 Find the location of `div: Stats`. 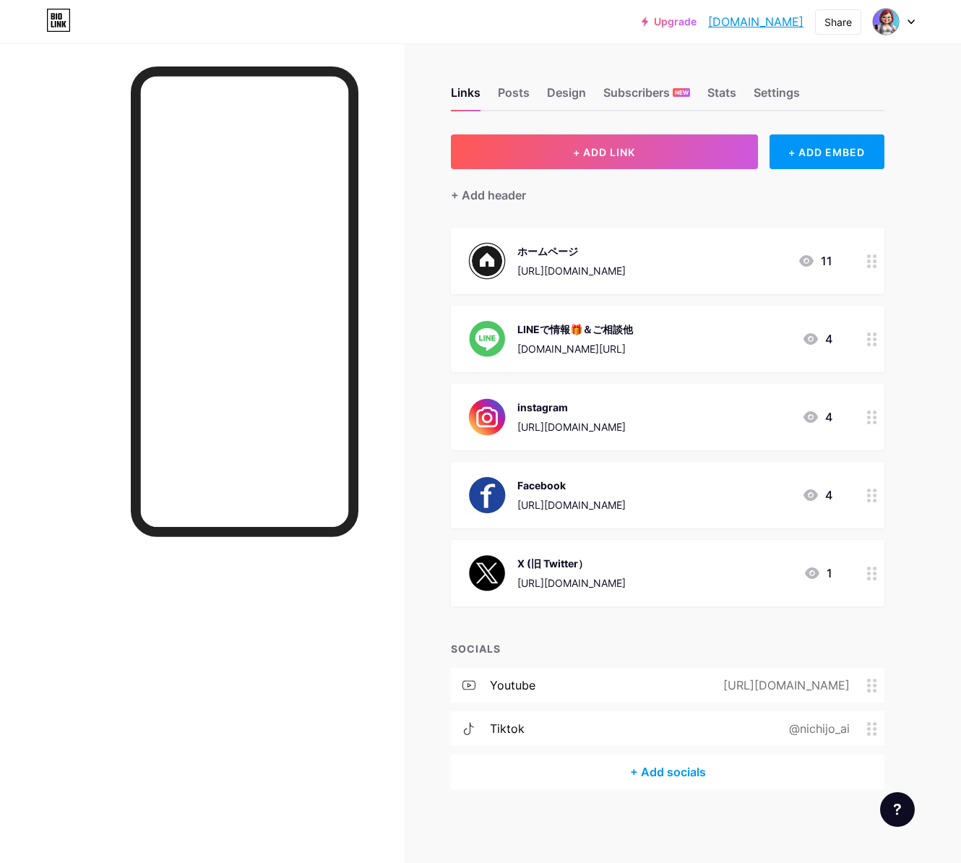

div: Stats is located at coordinates (722, 97).